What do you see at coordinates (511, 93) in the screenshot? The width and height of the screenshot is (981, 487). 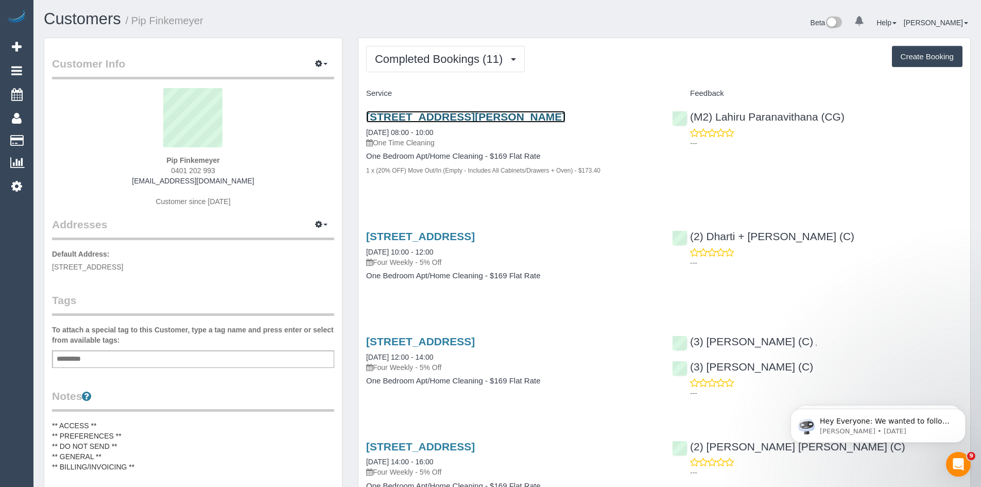 I see `h4: Service` at bounding box center [511, 93].